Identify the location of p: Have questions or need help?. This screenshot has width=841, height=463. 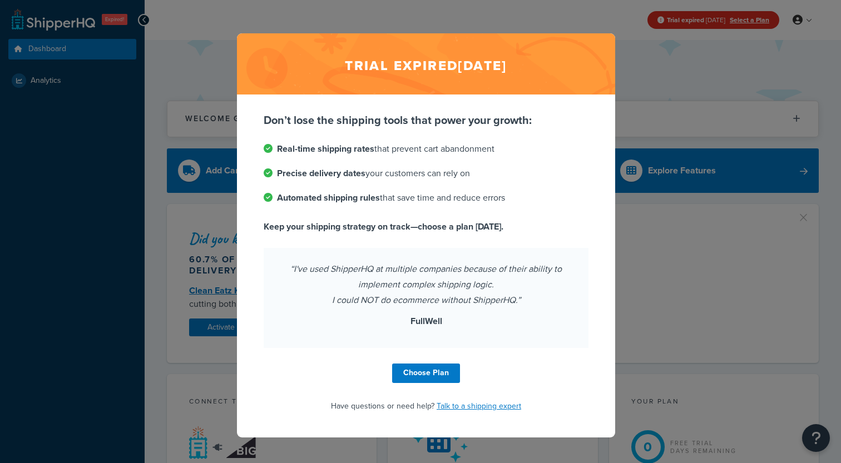
(426, 407).